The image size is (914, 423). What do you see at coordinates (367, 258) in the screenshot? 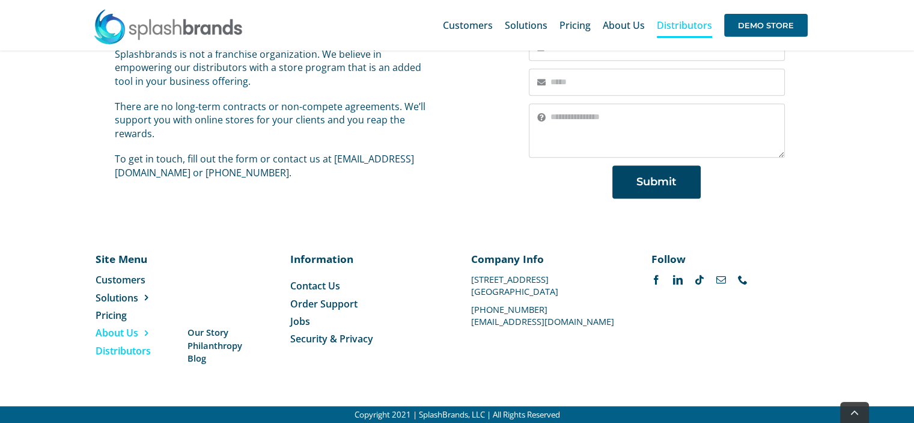
I see `p: Information` at bounding box center [367, 258].